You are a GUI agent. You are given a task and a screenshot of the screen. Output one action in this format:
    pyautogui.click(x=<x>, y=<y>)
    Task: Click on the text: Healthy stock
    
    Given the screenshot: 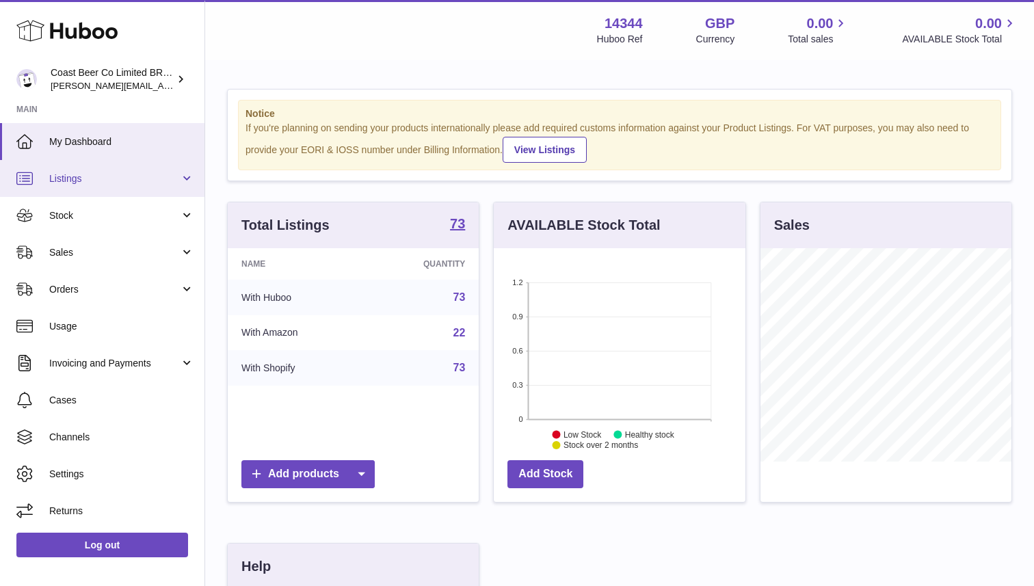 What is the action you would take?
    pyautogui.click(x=650, y=434)
    